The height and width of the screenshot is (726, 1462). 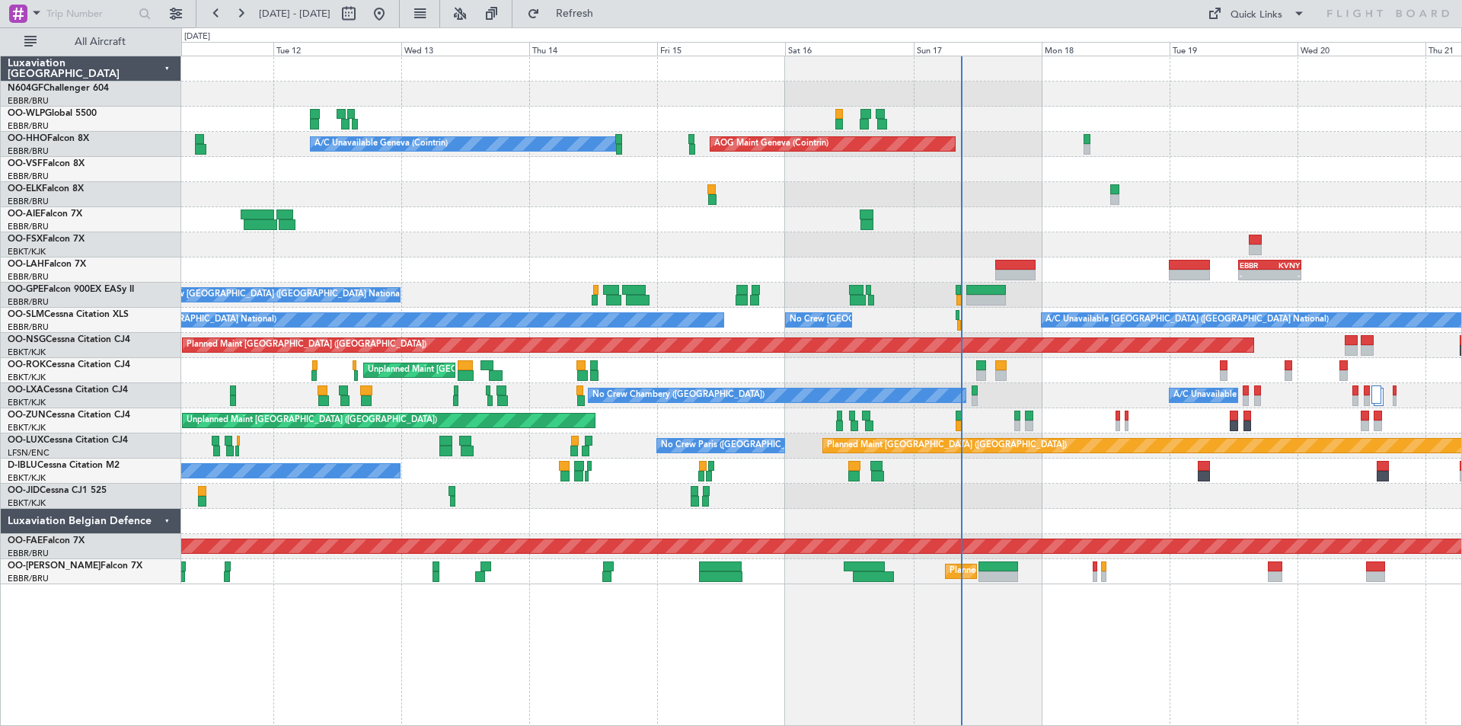 What do you see at coordinates (28, 452) in the screenshot?
I see `a: LFSN/ENC` at bounding box center [28, 452].